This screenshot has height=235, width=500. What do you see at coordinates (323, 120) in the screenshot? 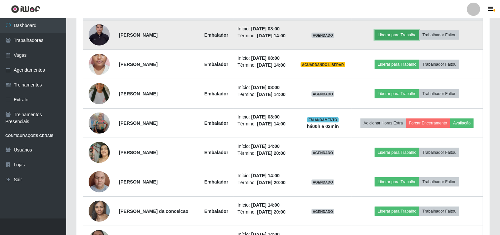
I see `span: EM ANDAMENTO` at bounding box center [323, 120].